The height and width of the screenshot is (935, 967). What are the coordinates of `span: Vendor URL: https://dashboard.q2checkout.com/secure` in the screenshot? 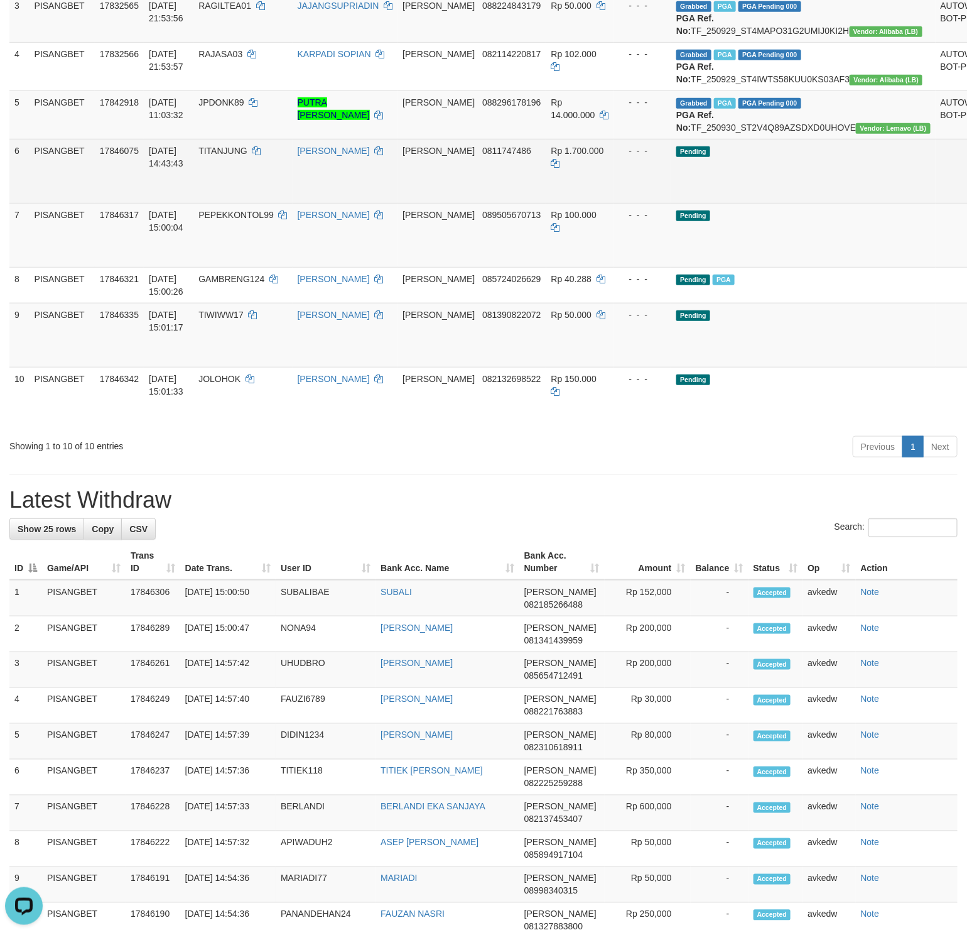 It's located at (893, 128).